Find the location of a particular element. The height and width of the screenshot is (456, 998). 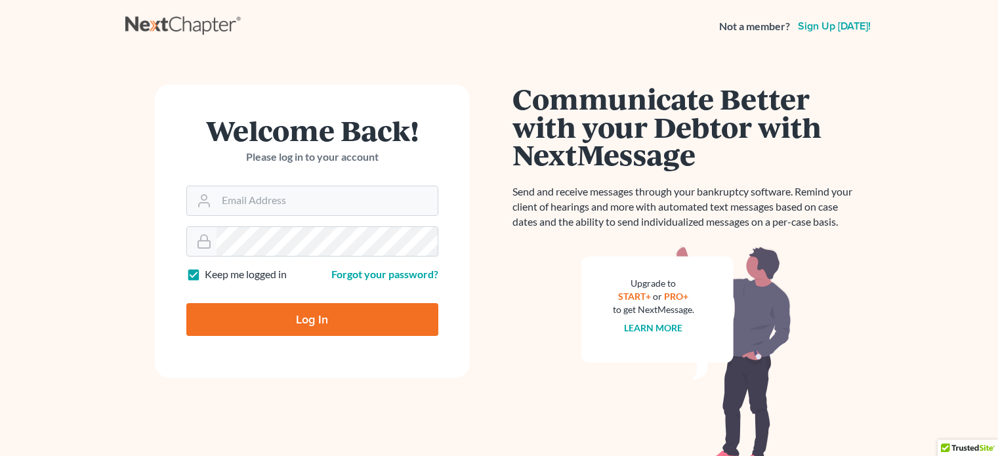

h1: Communicate Better with your Debtor with NextMessage is located at coordinates (686, 127).